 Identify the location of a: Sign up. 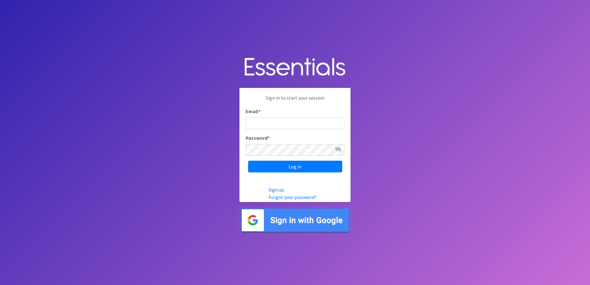
(276, 190).